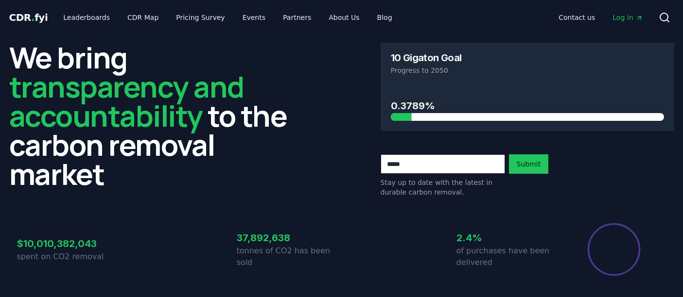  What do you see at coordinates (509, 238) in the screenshot?
I see `h3: 2.4%` at bounding box center [509, 238].